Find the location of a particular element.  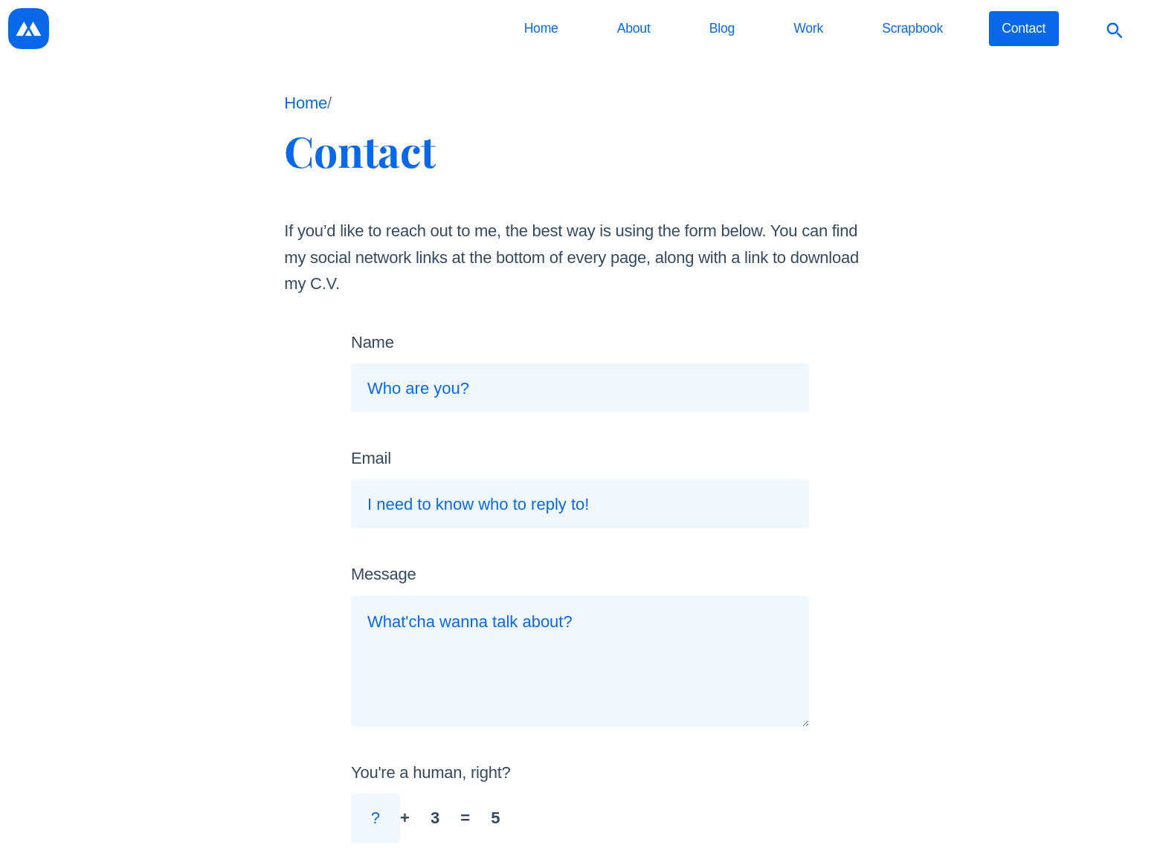

a: Work is located at coordinates (808, 28).